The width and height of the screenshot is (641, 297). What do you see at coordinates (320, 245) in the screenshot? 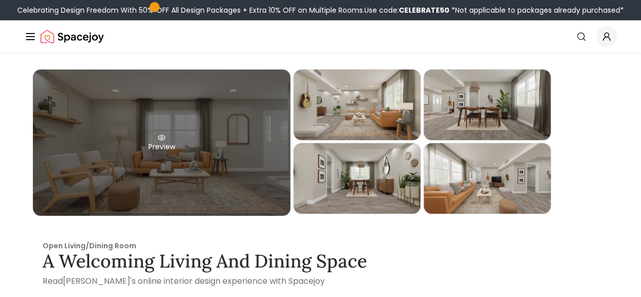
I see `p: Open Living/Dining Room` at bounding box center [320, 245].